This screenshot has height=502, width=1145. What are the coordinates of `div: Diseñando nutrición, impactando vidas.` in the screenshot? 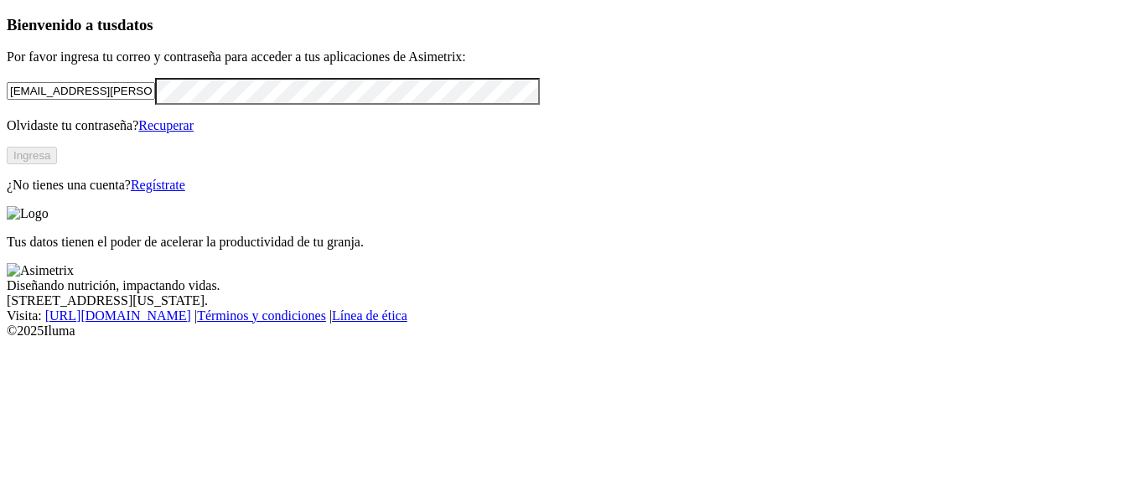 It's located at (573, 286).